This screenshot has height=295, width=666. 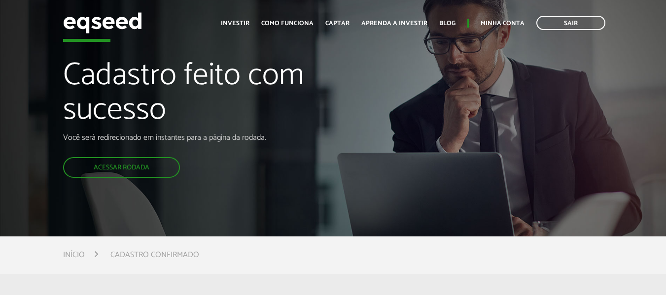 What do you see at coordinates (447, 23) in the screenshot?
I see `a: Blog` at bounding box center [447, 23].